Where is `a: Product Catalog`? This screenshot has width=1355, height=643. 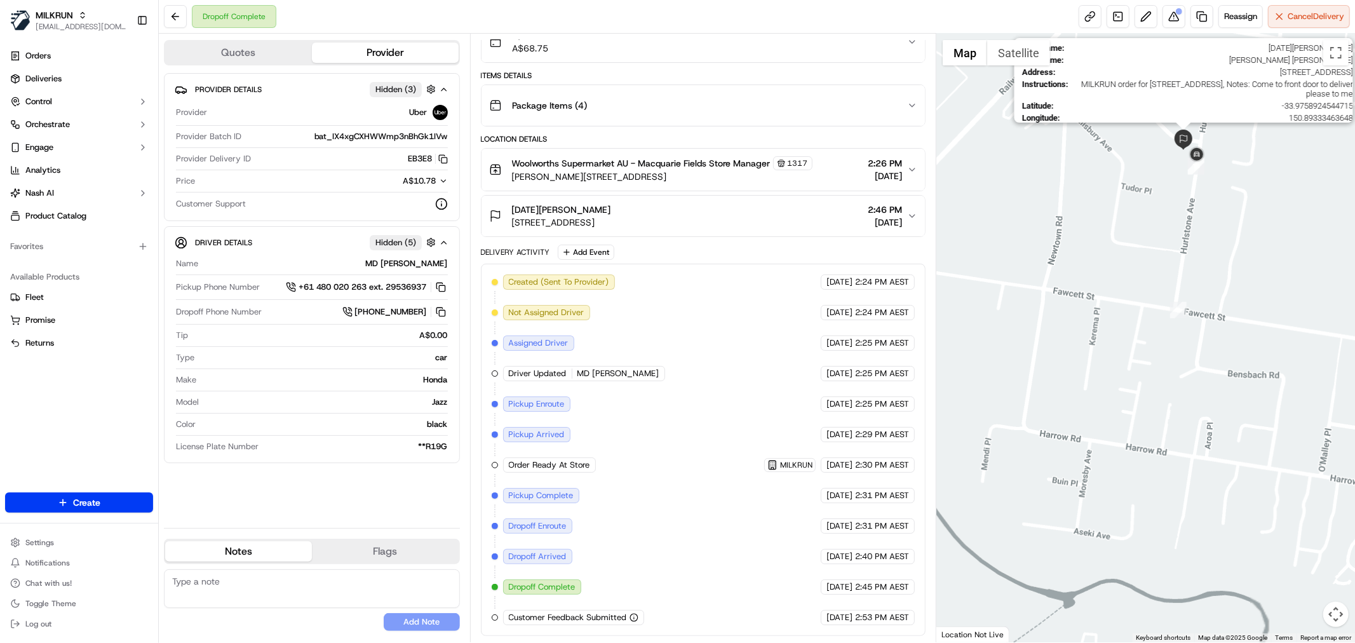 a: Product Catalog is located at coordinates (79, 216).